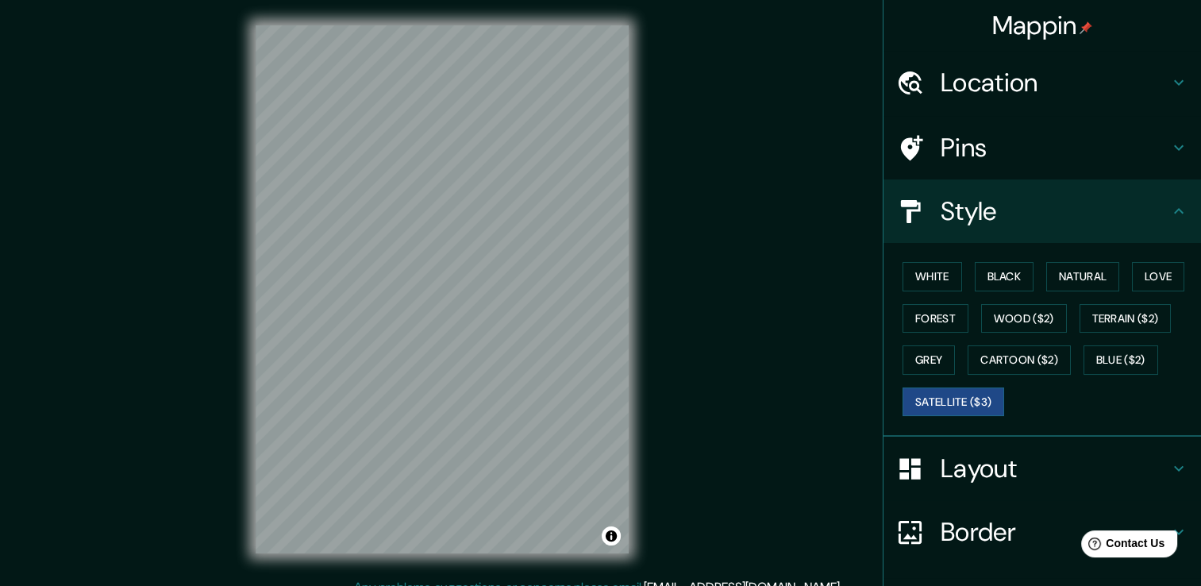 The height and width of the screenshot is (586, 1201). I want to click on button: Cartoon ($2), so click(1020, 360).